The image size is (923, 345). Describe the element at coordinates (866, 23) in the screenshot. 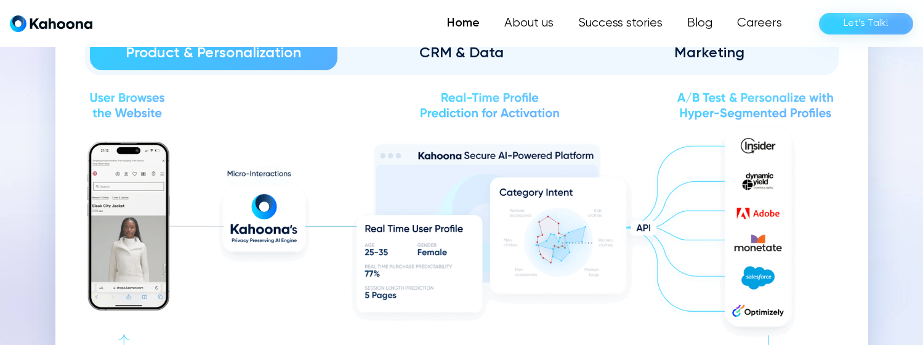

I see `a: Let’s Talk!` at that location.